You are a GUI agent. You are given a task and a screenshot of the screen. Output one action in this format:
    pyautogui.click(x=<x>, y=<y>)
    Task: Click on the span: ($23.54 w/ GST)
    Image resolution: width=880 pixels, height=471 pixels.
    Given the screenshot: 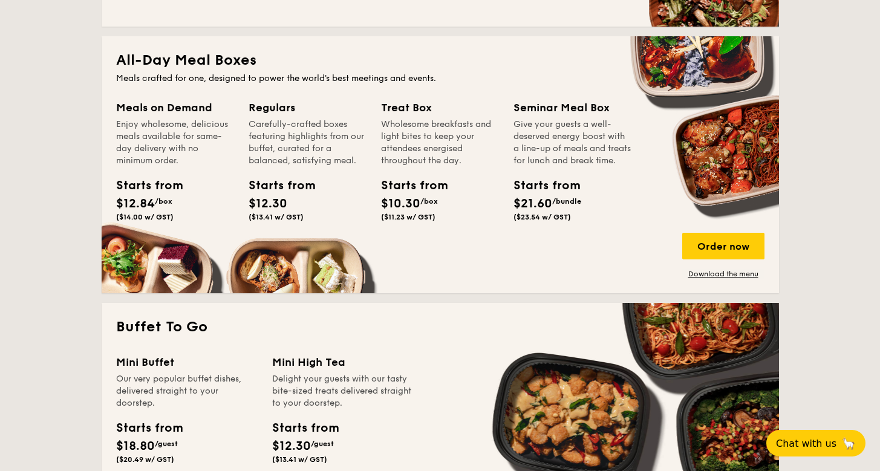 What is the action you would take?
    pyautogui.click(x=542, y=217)
    